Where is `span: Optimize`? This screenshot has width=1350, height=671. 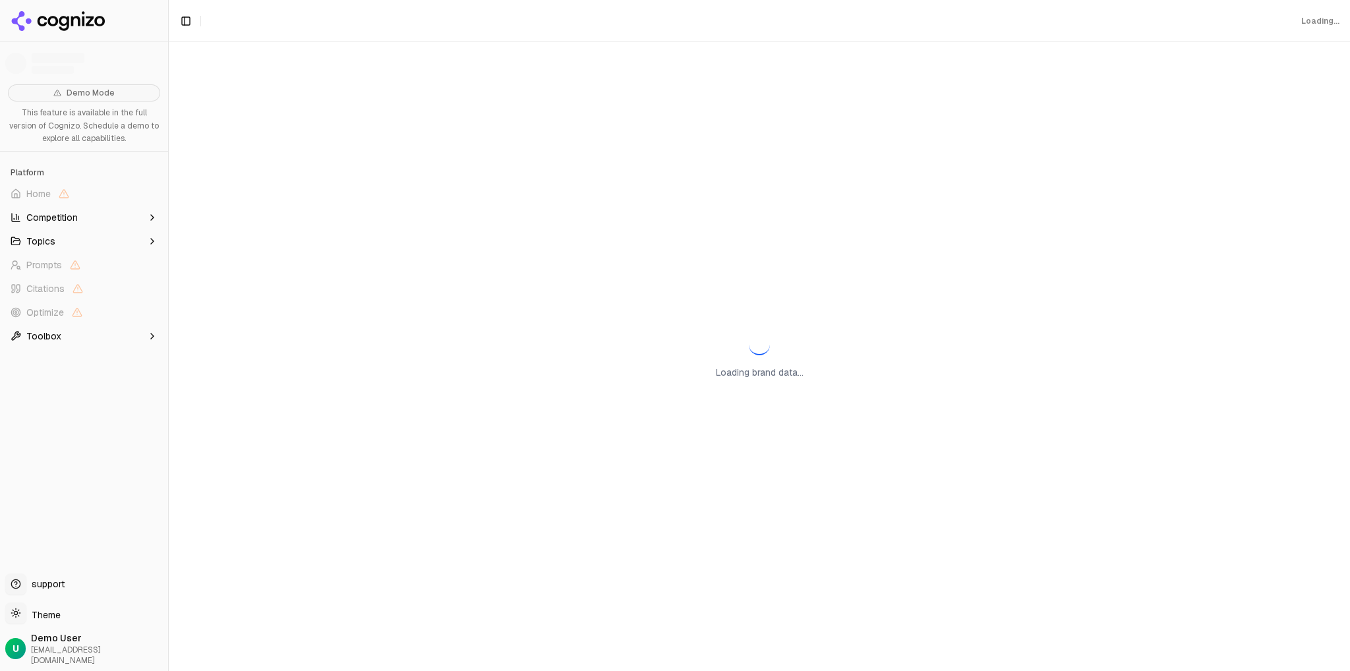 span: Optimize is located at coordinates (45, 312).